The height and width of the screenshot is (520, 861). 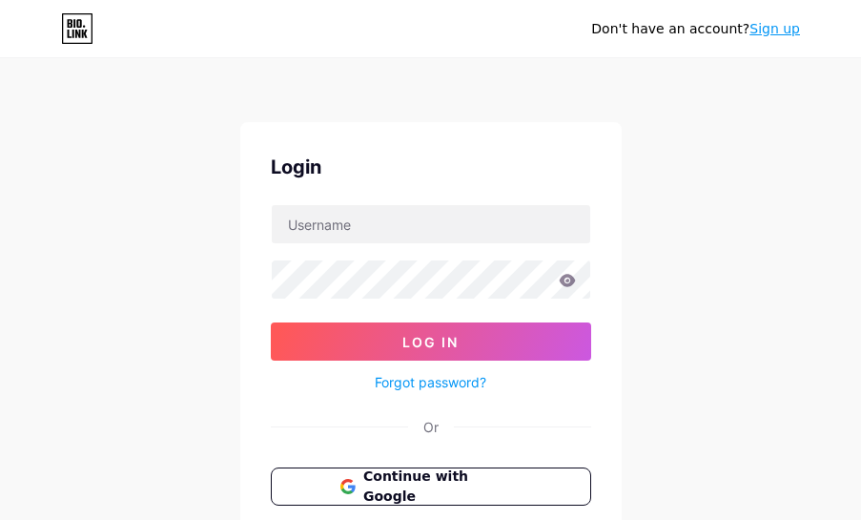 I want to click on input: Username, so click(x=431, y=224).